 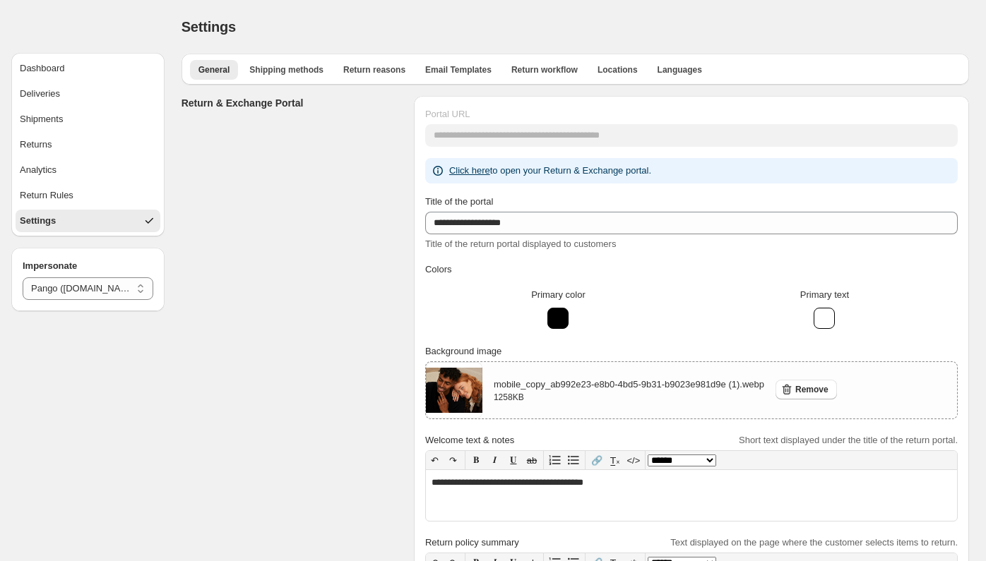 What do you see at coordinates (513, 460) in the screenshot?
I see `span: 𝐔` at bounding box center [513, 460].